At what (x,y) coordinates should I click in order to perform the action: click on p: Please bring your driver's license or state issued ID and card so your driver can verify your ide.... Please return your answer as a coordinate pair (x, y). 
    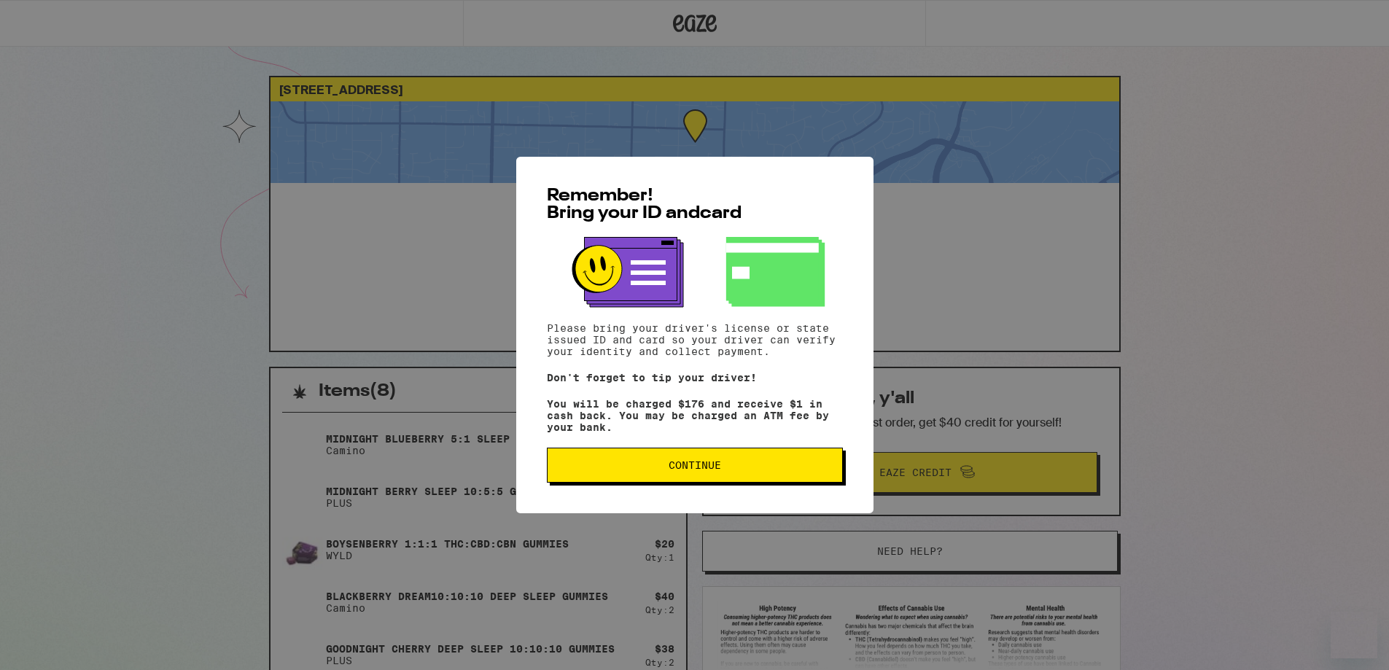
    Looking at the image, I should click on (695, 340).